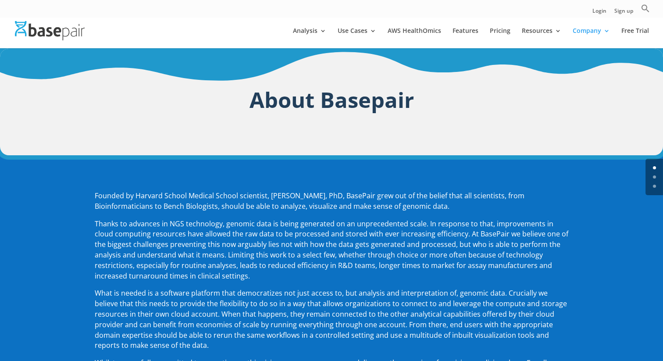 The height and width of the screenshot is (361, 663). I want to click on a: Sign up, so click(623, 13).